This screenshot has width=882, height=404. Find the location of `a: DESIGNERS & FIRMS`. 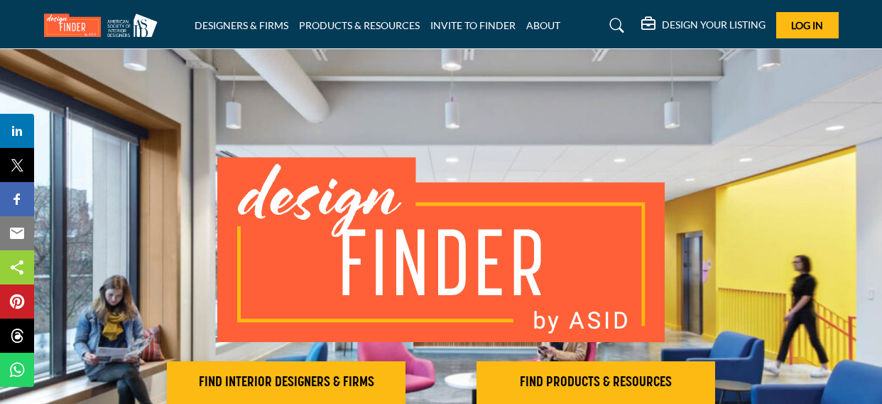

a: DESIGNERS & FIRMS is located at coordinates (242, 25).